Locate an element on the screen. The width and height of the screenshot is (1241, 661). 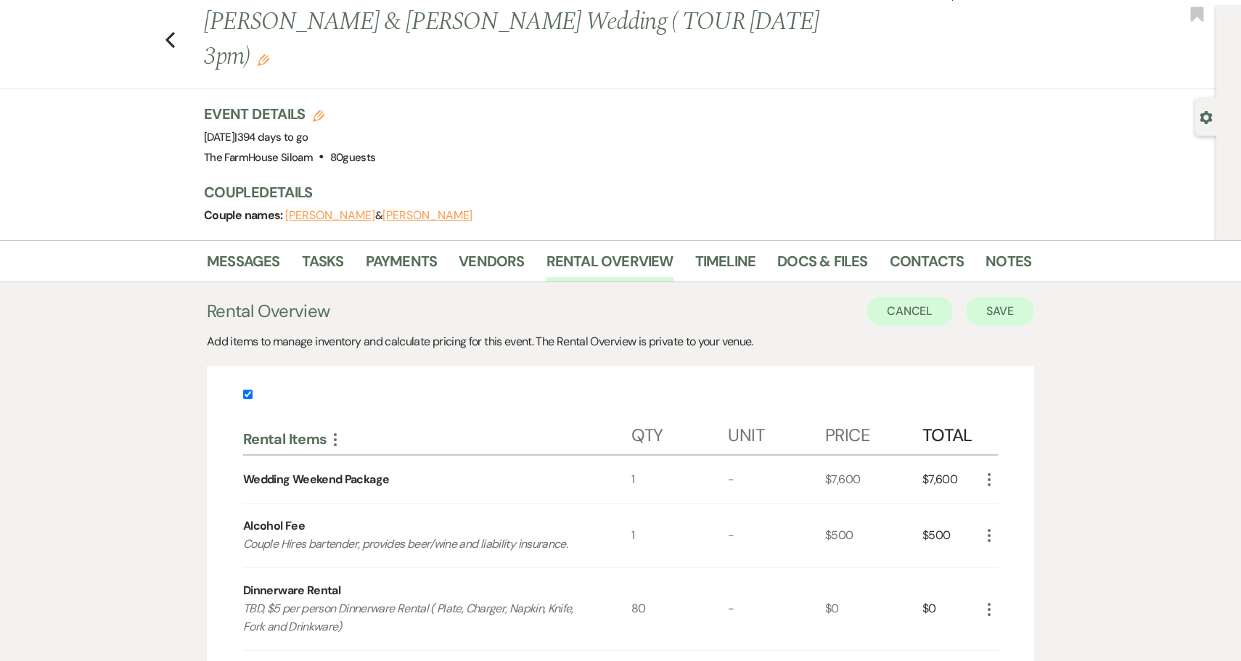
p: Couple Hires bartender, provides beer/wine and liability insurance. is located at coordinates (417, 544).